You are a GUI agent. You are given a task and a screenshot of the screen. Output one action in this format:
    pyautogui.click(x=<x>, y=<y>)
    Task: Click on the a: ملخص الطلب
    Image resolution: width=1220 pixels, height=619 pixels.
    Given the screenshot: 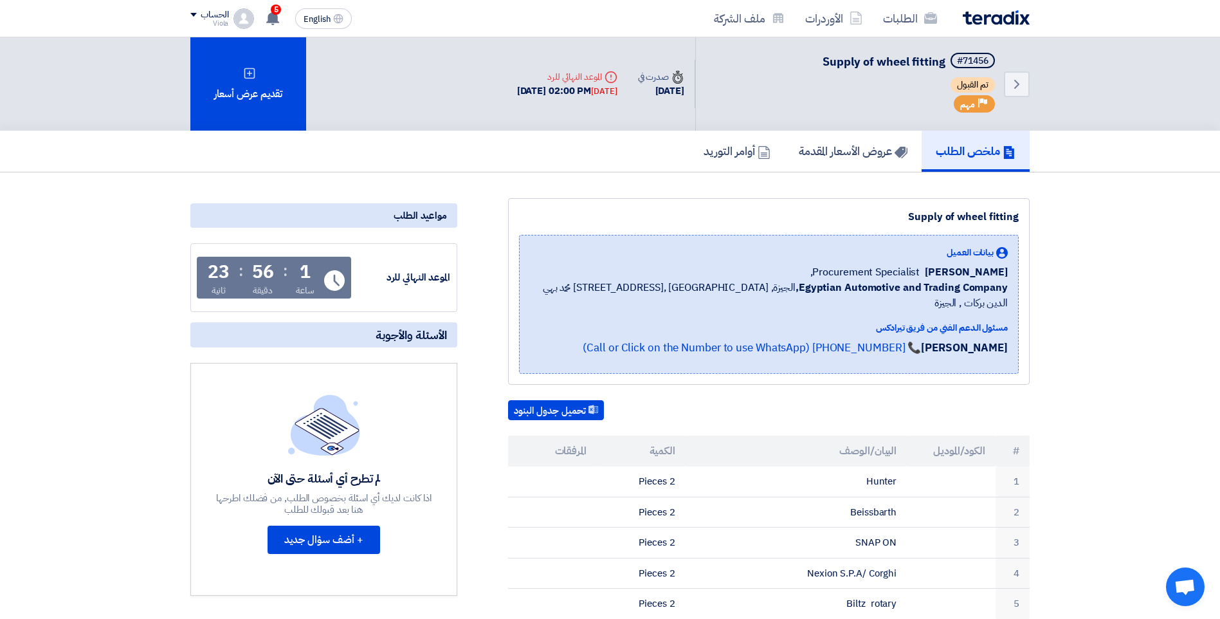 What is the action you would take?
    pyautogui.click(x=975, y=151)
    